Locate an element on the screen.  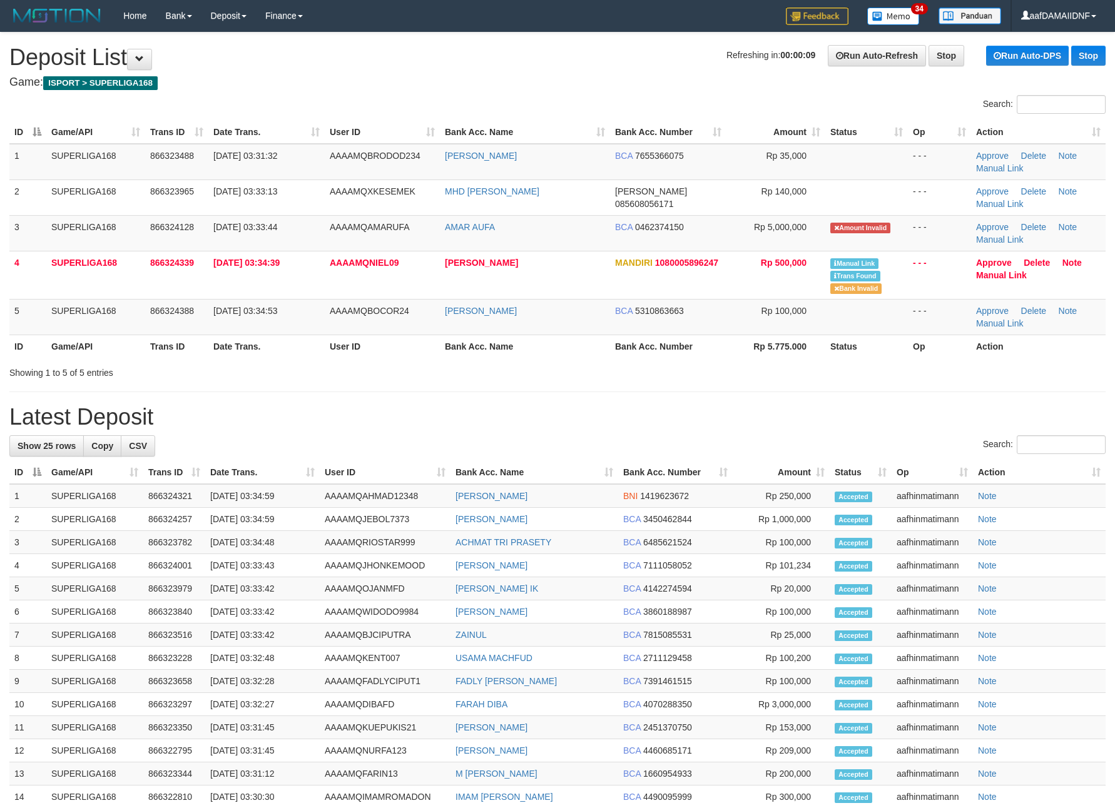
th: Bank Acc. Name is located at coordinates (525, 346).